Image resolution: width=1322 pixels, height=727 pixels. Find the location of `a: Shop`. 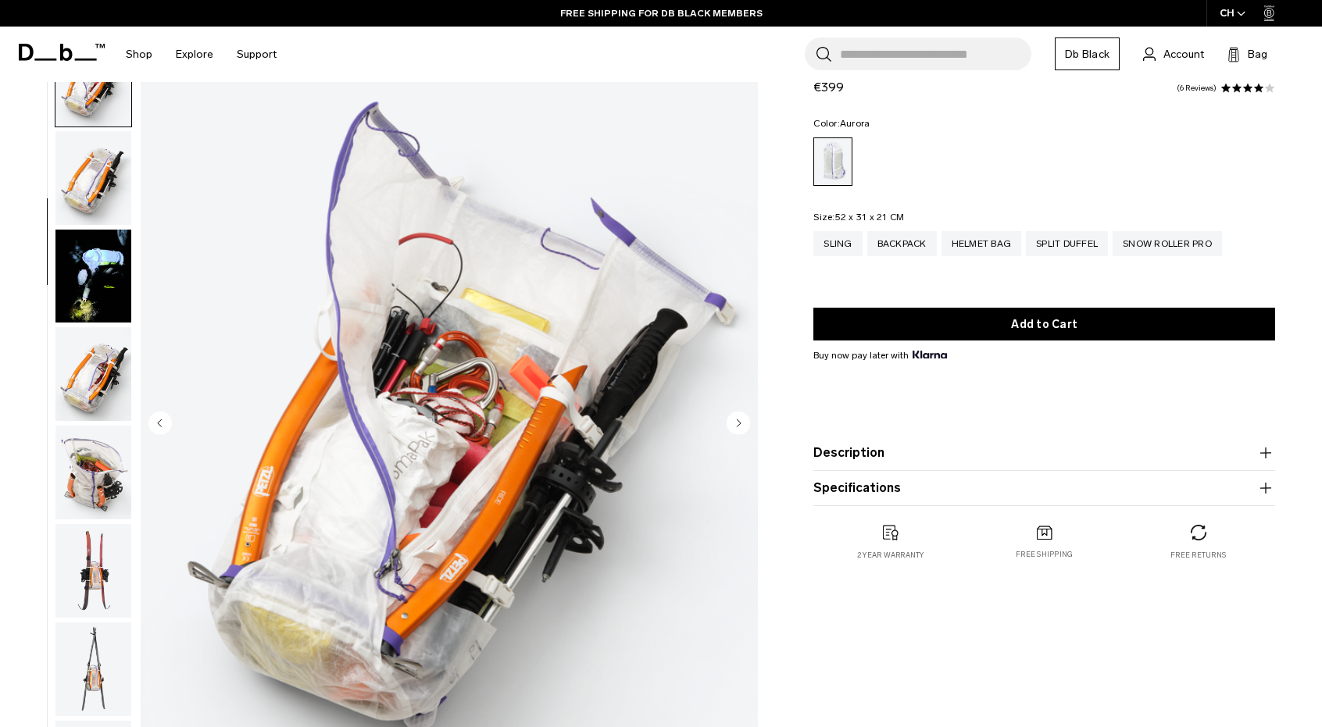

a: Shop is located at coordinates (139, 54).